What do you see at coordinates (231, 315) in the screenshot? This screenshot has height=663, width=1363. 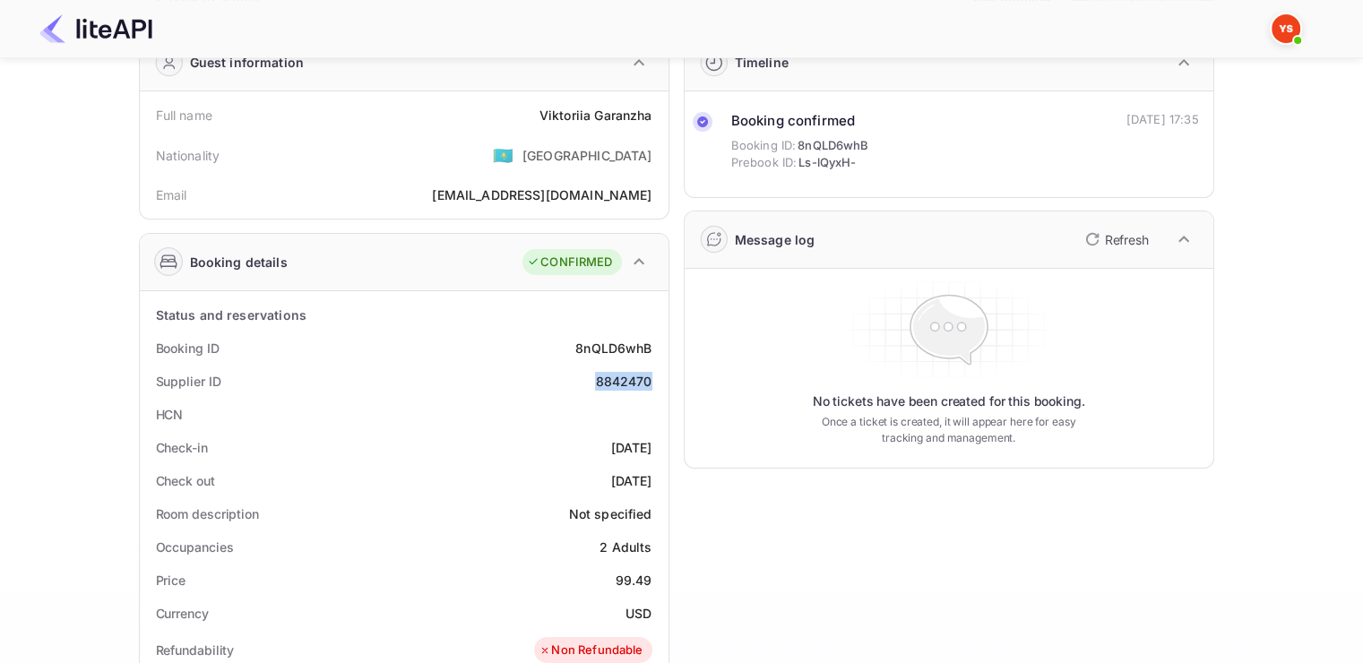 I see `div: Status and reservations` at bounding box center [231, 315].